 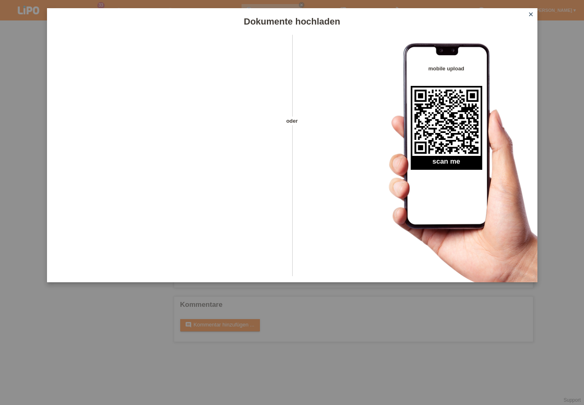 I want to click on h1: Dokumente hochladen, so click(x=292, y=21).